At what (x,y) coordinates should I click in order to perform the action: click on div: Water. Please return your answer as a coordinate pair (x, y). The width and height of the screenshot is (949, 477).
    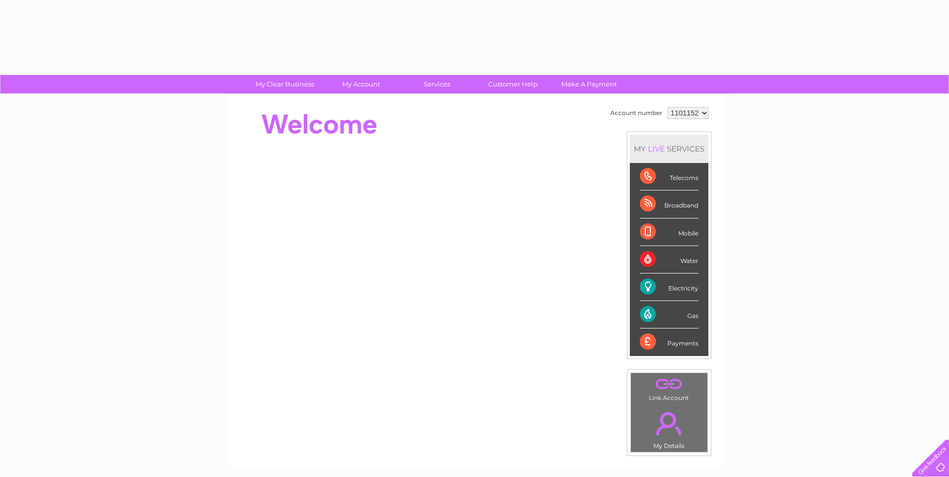
    Looking at the image, I should click on (669, 260).